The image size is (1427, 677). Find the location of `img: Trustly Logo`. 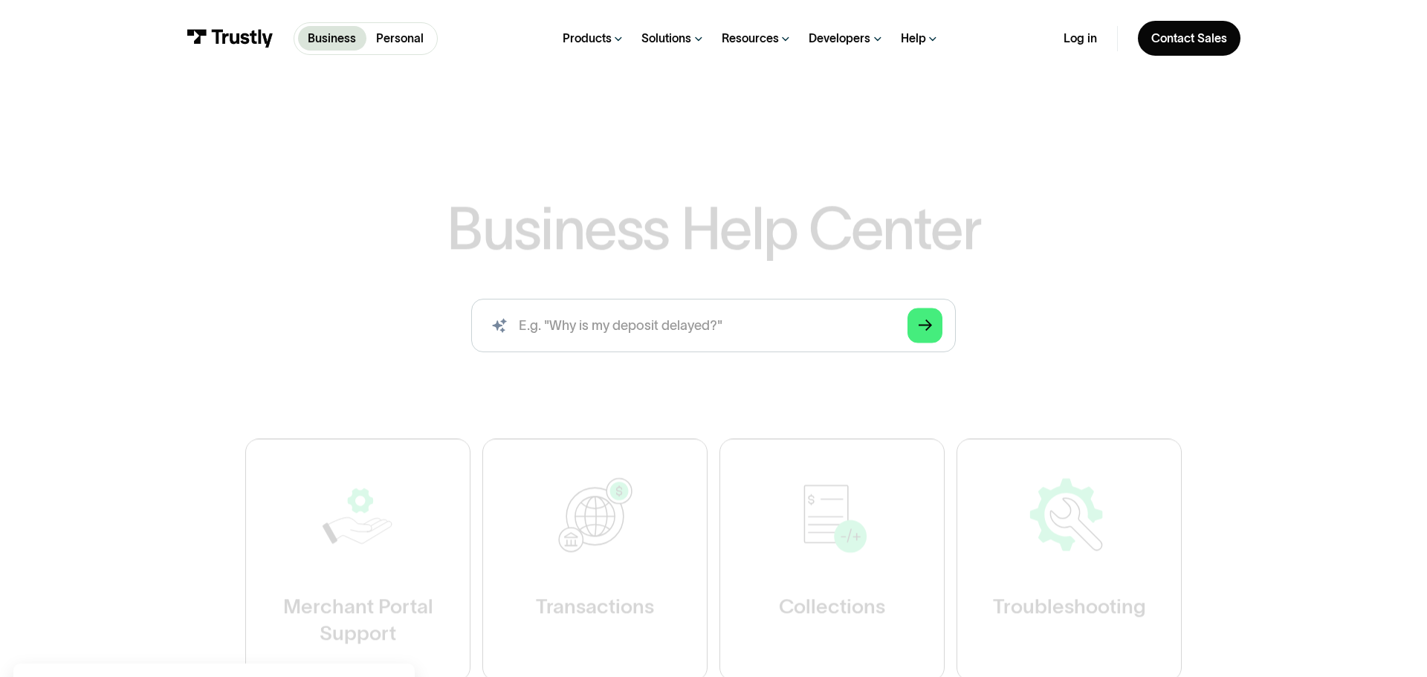

img: Trustly Logo is located at coordinates (230, 38).